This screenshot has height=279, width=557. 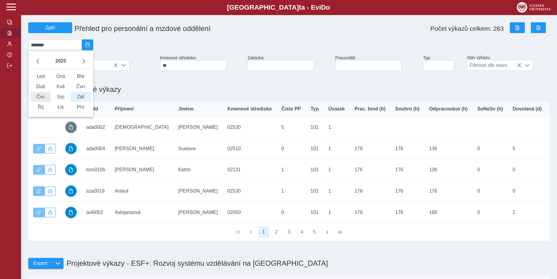 What do you see at coordinates (92, 63) in the screenshot?
I see `div: Zaměstnanec:` at bounding box center [92, 63].